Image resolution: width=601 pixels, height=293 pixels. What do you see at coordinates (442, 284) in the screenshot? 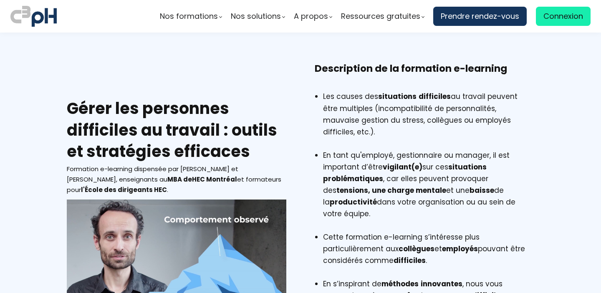
I see `strong: innovantes` at bounding box center [442, 284].